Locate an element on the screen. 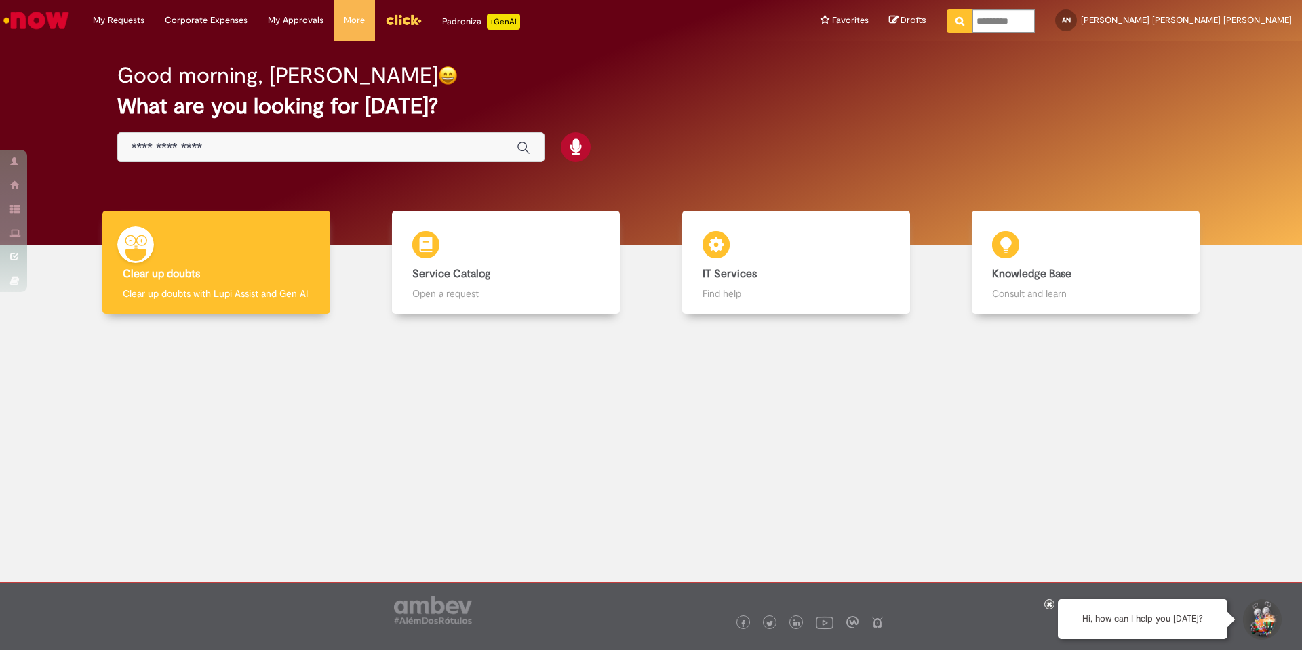 The height and width of the screenshot is (650, 1302). p: Open a request is located at coordinates (506, 294).